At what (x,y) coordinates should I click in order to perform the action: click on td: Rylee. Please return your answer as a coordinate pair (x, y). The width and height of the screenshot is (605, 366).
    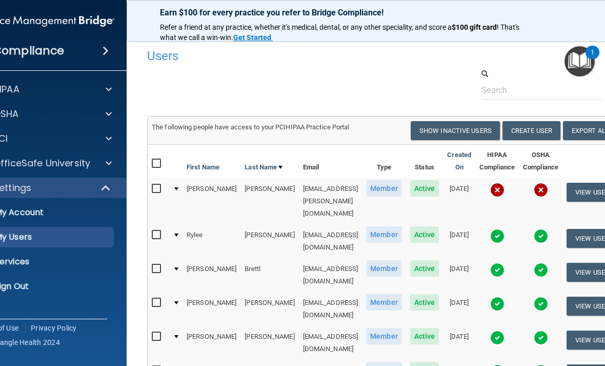
    Looking at the image, I should click on (211, 241).